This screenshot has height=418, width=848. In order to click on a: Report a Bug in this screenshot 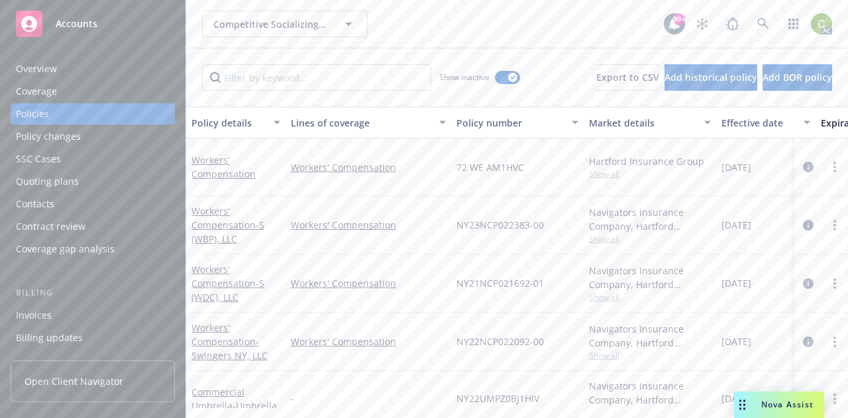, I will do `click(733, 24)`.